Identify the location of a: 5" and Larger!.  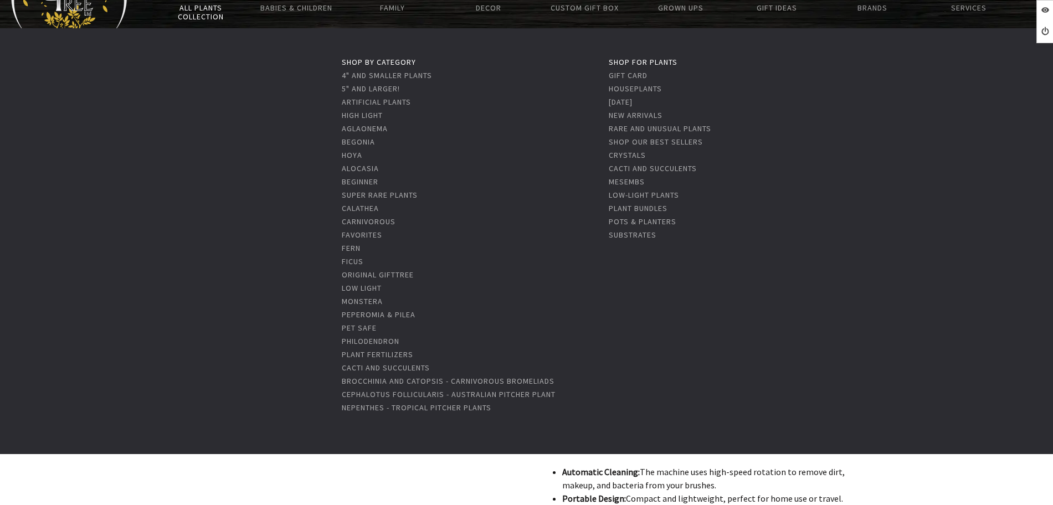
(371, 89).